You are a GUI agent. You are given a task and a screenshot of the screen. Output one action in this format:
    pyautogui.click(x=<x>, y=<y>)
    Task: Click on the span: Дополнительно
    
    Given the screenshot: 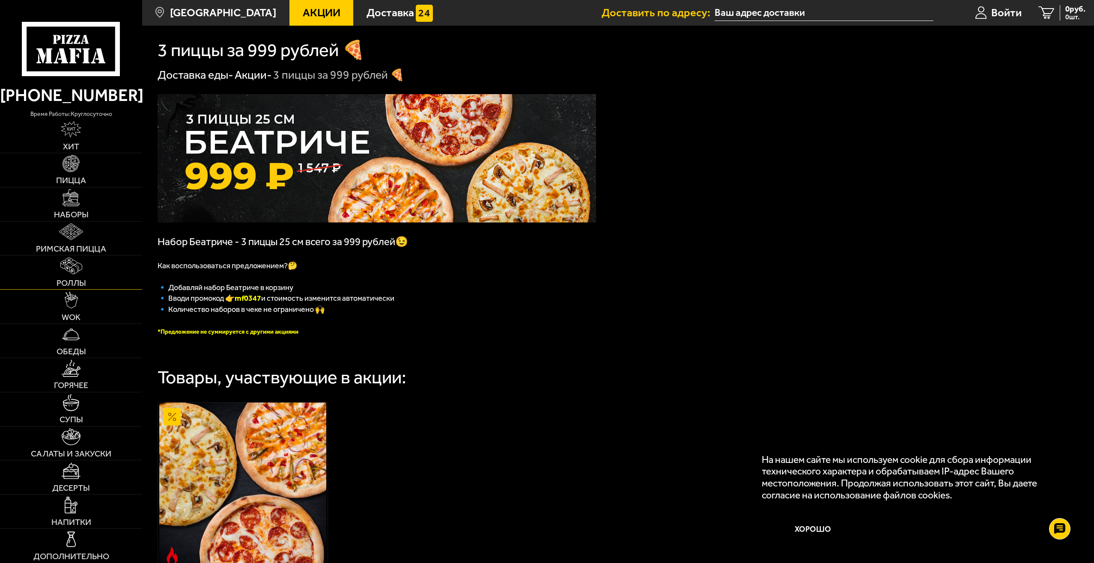 What is the action you would take?
    pyautogui.click(x=71, y=557)
    